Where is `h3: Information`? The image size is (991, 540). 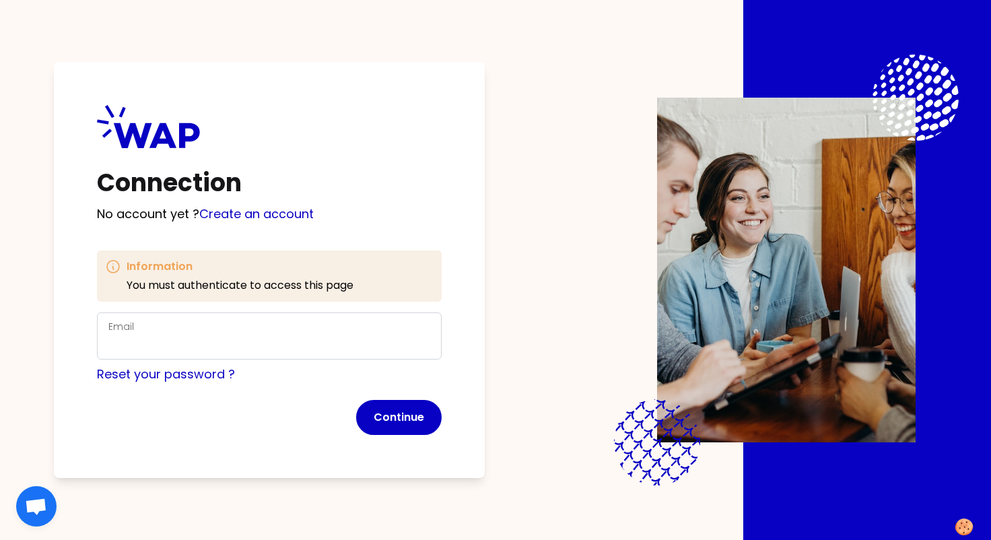 h3: Information is located at coordinates (240, 267).